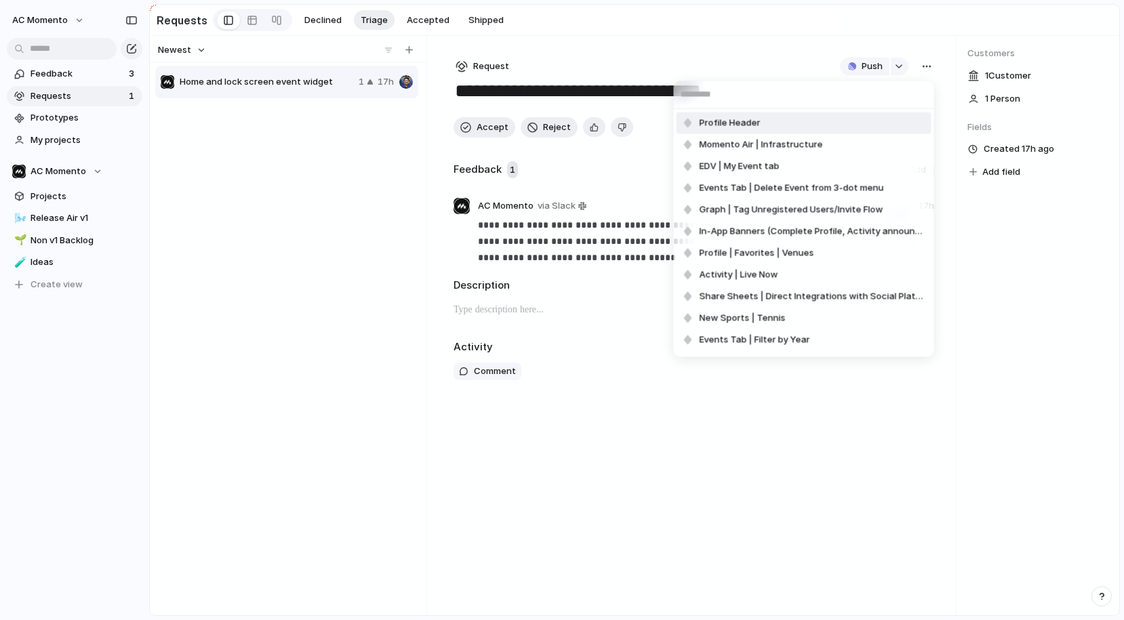 The height and width of the screenshot is (620, 1124). Describe the element at coordinates (730, 123) in the screenshot. I see `span: Profile Header` at that location.